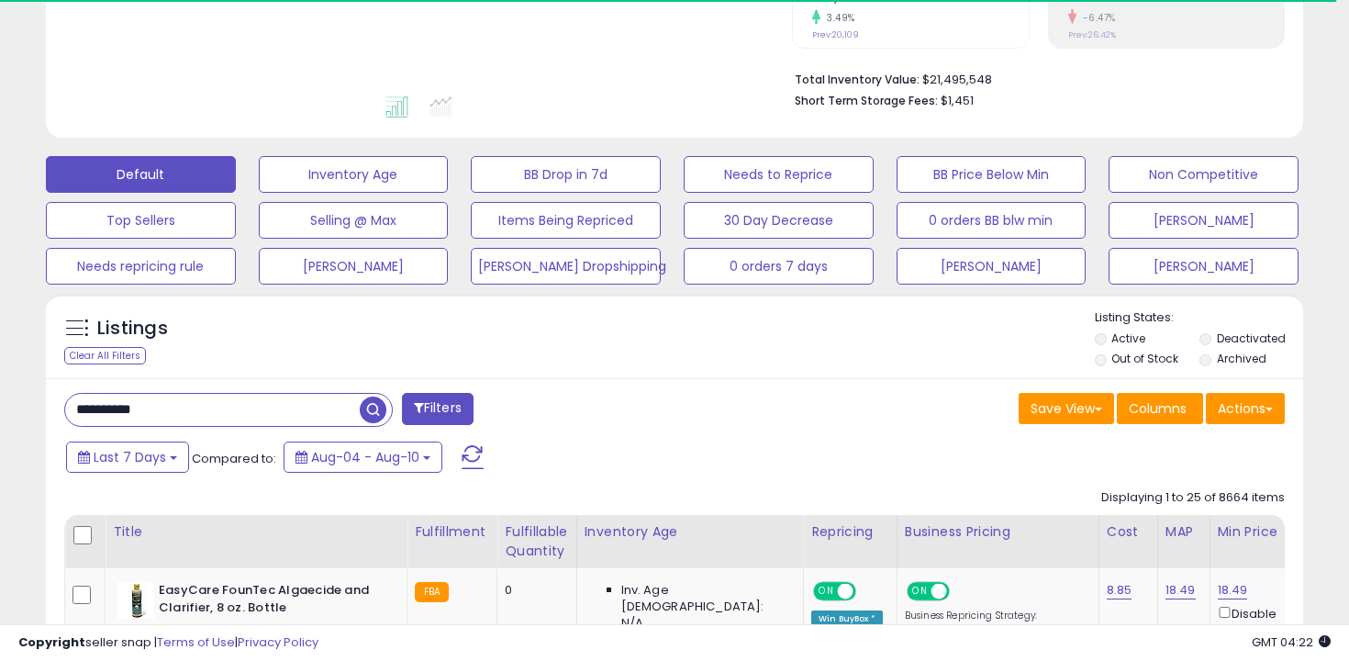 The width and height of the screenshot is (1349, 661). I want to click on label: Deactivated, so click(1251, 338).